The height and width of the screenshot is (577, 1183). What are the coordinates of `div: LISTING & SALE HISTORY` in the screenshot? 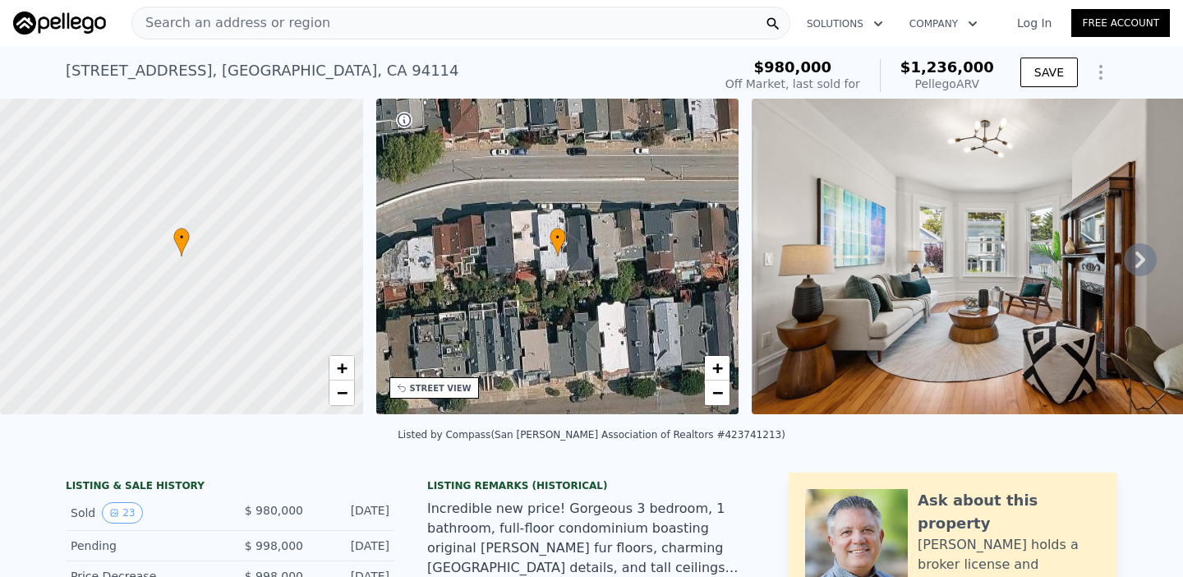 It's located at (230, 487).